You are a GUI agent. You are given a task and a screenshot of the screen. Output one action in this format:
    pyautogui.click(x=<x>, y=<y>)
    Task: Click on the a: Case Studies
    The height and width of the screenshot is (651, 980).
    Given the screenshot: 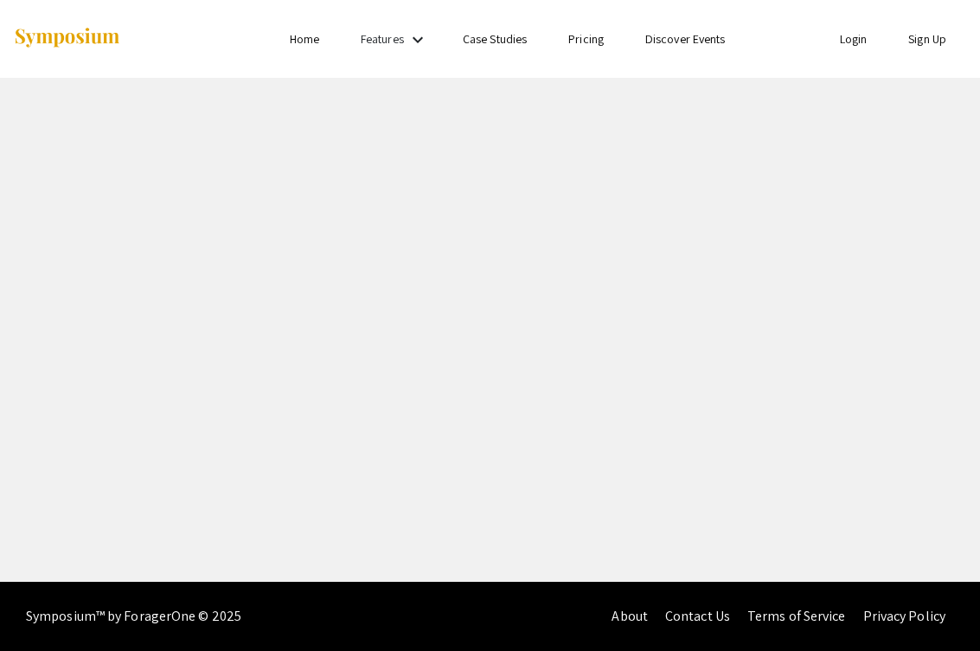 What is the action you would take?
    pyautogui.click(x=495, y=39)
    